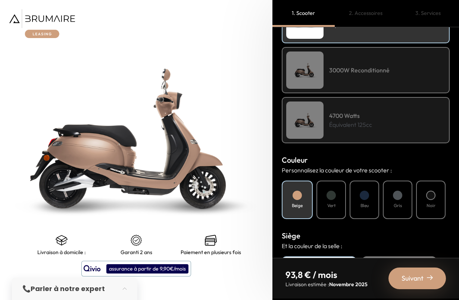 Image resolution: width=459 pixels, height=300 pixels. What do you see at coordinates (147, 269) in the screenshot?
I see `div: assurance à partir de 9,90€/mois` at bounding box center [147, 269].